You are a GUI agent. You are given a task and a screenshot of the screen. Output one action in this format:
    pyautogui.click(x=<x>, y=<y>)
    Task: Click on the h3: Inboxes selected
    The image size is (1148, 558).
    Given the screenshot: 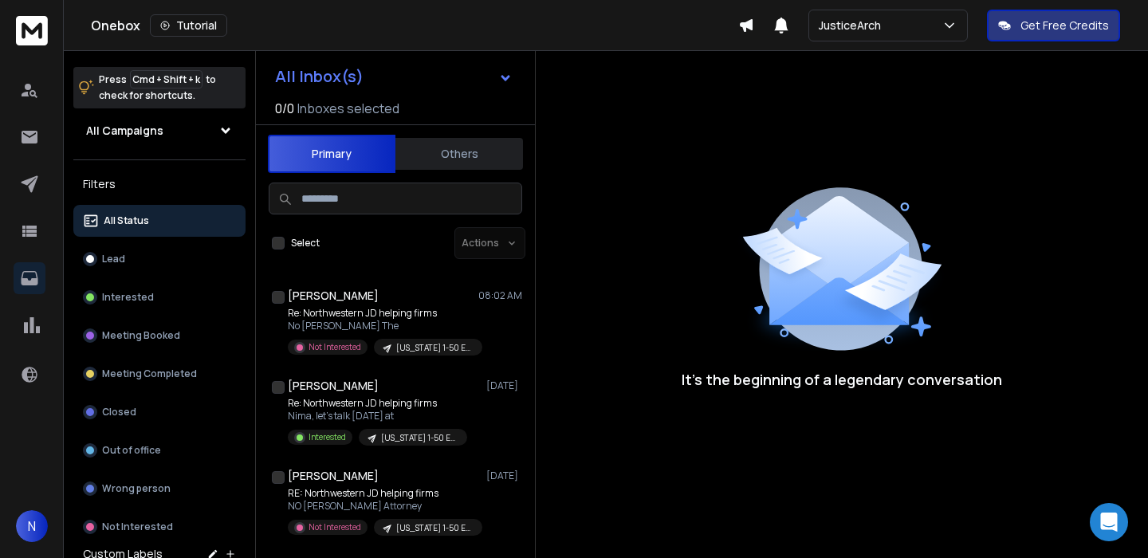 What is the action you would take?
    pyautogui.click(x=348, y=108)
    